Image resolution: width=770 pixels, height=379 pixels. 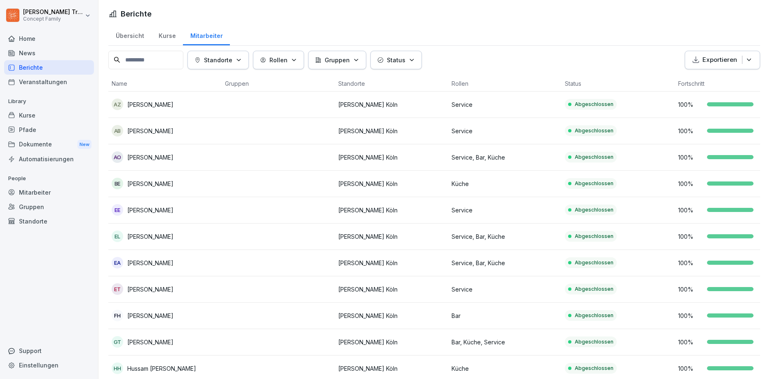 I want to click on button: Rollen, so click(x=279, y=60).